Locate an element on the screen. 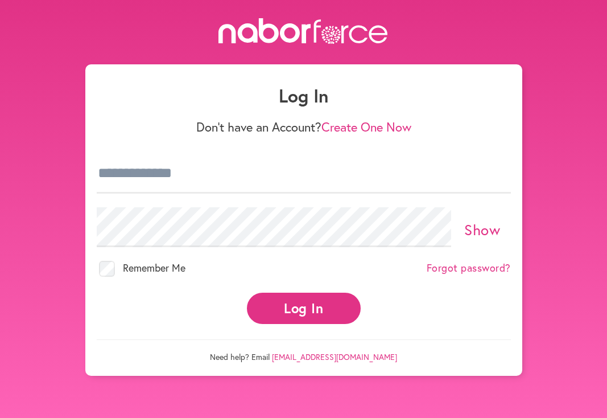 The height and width of the screenshot is (418, 607). a: Forgot password? is located at coordinates (469, 268).